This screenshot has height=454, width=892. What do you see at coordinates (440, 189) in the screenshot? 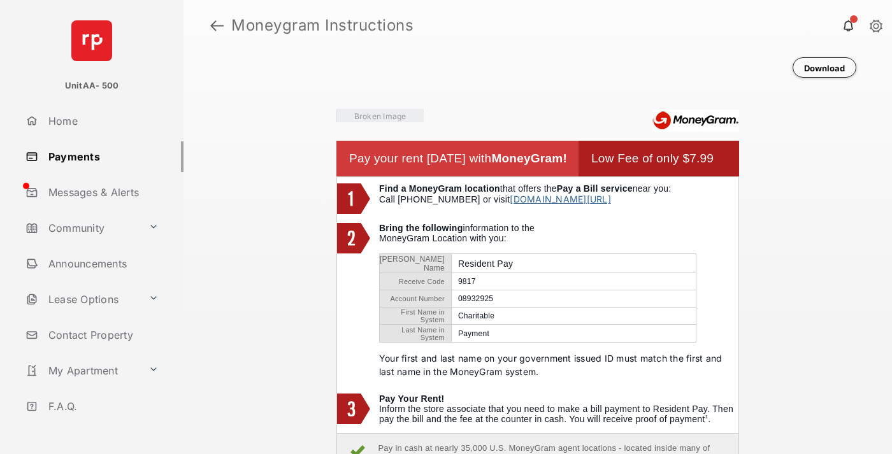
I see `b: Find a MoneyGram location` at bounding box center [440, 189].